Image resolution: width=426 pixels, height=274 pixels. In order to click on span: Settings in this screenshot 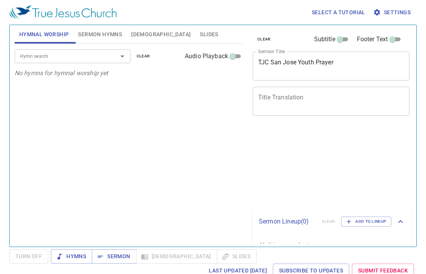, I will do `click(393, 12)`.